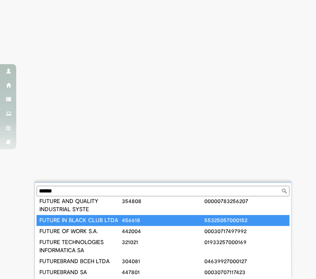 The width and height of the screenshot is (316, 279). Describe the element at coordinates (80, 205) in the screenshot. I see `div: FUTURE AND QUALITY INDUSTRIAL SYSTE` at that location.